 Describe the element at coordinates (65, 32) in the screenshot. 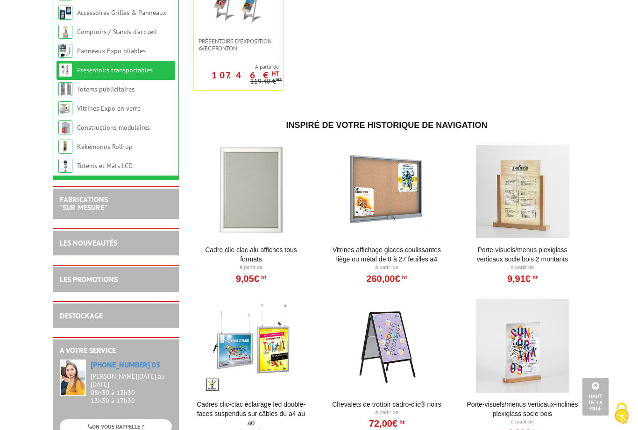

I see `img: Comptoirs / Stands d'accueil` at that location.